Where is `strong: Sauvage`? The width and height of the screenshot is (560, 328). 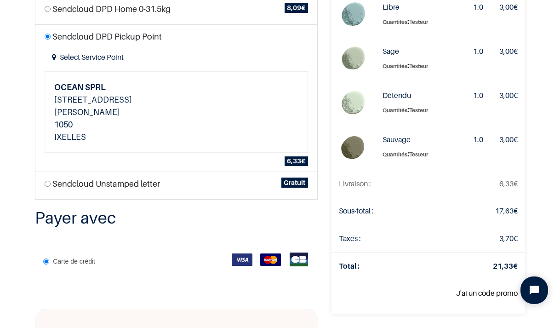 strong: Sauvage is located at coordinates (396, 139).